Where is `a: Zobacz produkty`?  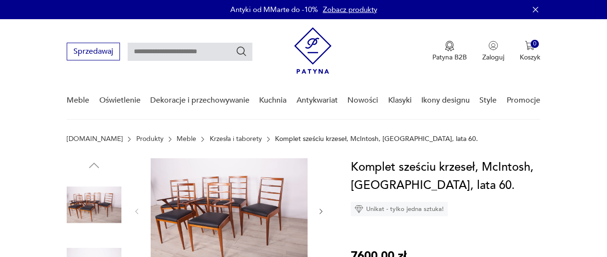 a: Zobacz produkty is located at coordinates (350, 10).